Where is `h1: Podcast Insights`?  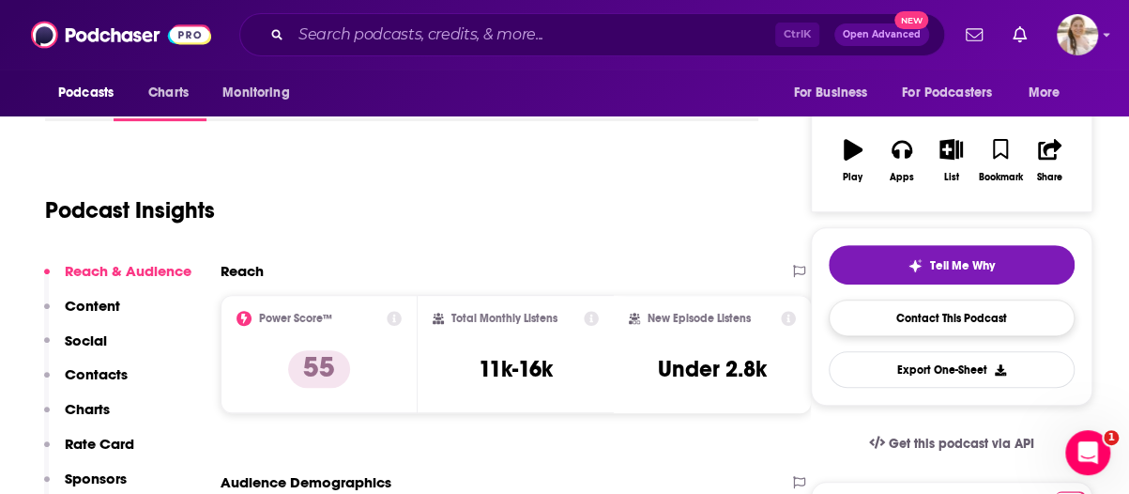 h1: Podcast Insights is located at coordinates (130, 210).